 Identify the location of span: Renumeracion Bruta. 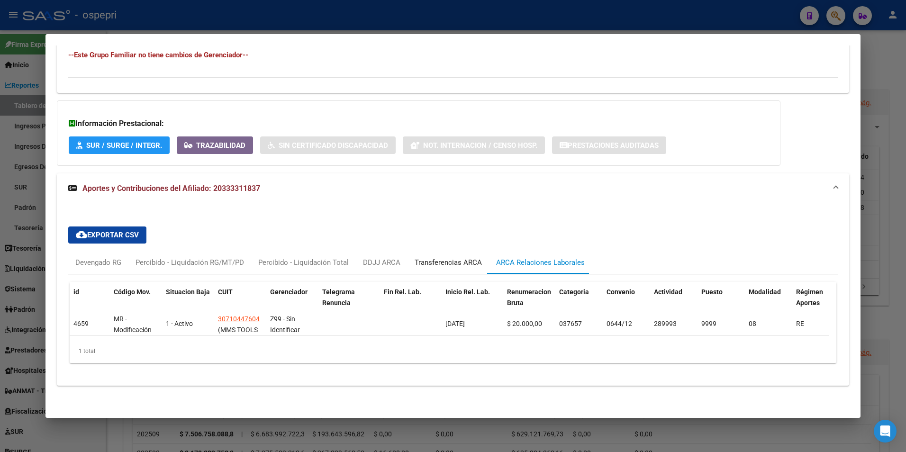
(529, 297).